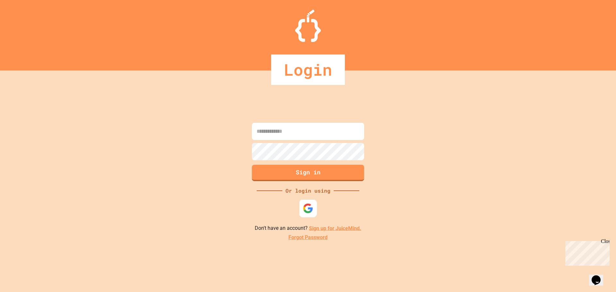  Describe the element at coordinates (308, 173) in the screenshot. I see `button: Sign in` at that location.